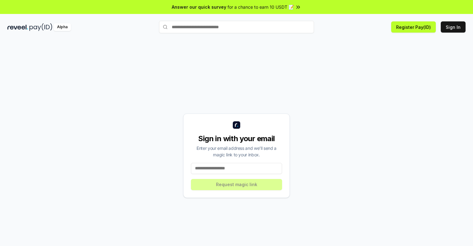  I want to click on img: logo_small, so click(237, 125).